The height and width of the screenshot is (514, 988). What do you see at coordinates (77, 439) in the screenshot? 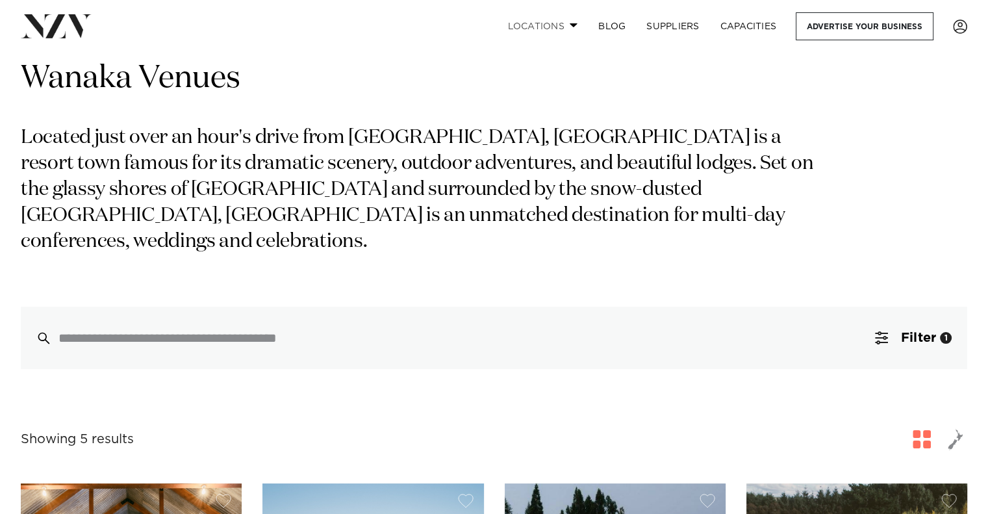
I see `div: Showing 5 results` at bounding box center [77, 439].